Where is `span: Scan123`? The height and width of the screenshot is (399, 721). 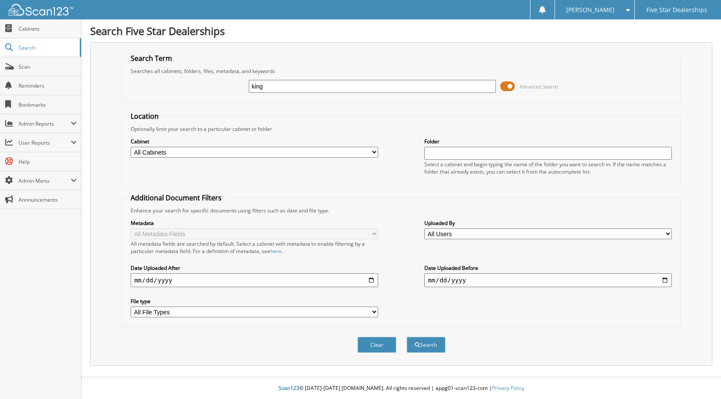
span: Scan123 is located at coordinates (289, 387).